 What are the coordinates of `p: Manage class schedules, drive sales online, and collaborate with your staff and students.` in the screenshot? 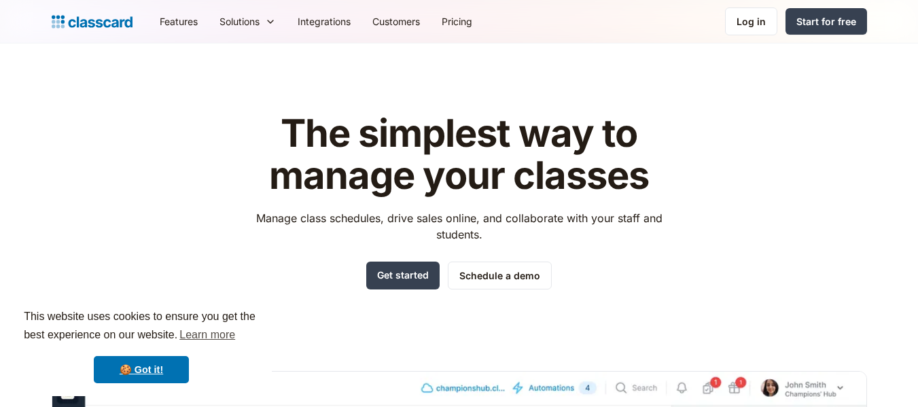 It's located at (459, 226).